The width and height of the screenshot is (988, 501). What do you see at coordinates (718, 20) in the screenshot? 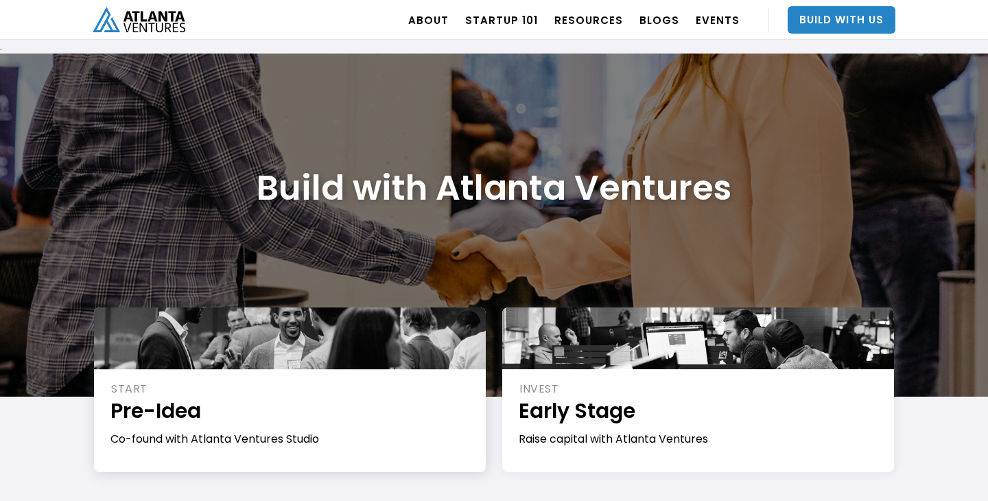
I see `a: EVENTS` at bounding box center [718, 20].